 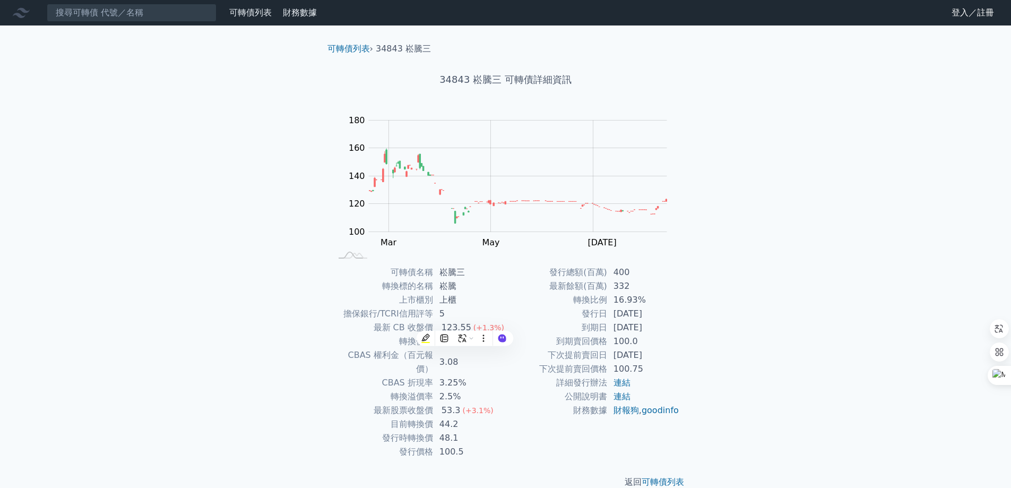 What do you see at coordinates (643, 341) in the screenshot?
I see `td: 100.0` at bounding box center [643, 341].